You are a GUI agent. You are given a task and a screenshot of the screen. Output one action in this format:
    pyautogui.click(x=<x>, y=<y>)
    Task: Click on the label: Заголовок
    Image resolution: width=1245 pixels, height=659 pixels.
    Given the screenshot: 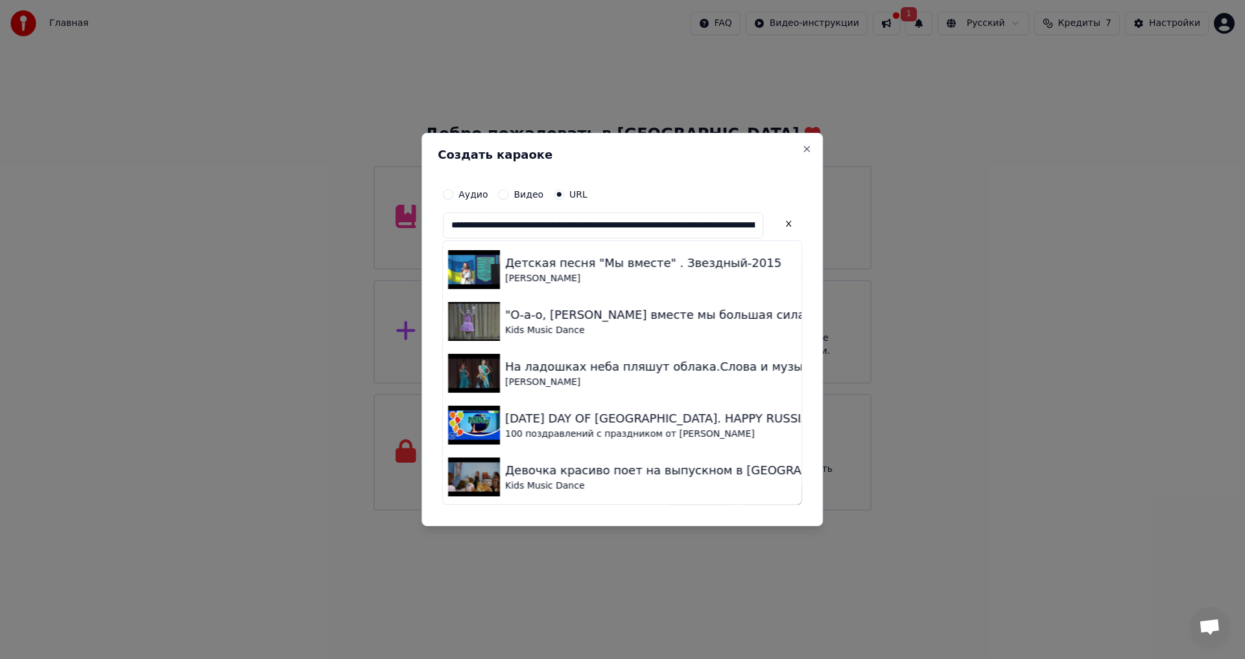 What is the action you would take?
    pyautogui.click(x=622, y=253)
    